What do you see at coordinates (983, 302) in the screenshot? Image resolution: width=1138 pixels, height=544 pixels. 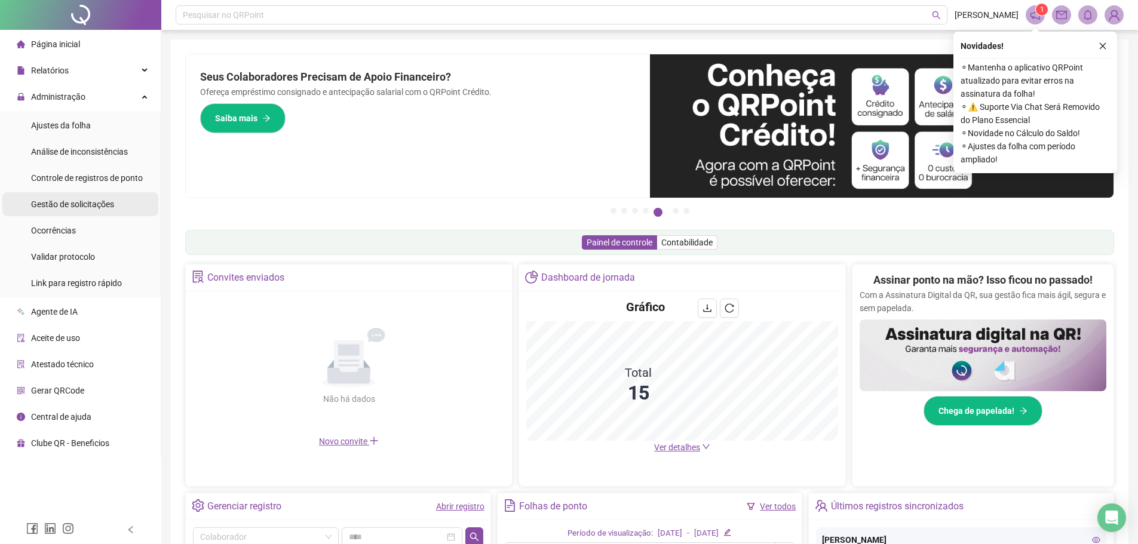 I see `p: Com a Assinatura Digital da QR, sua gestão fica mais ágil, segura e sem papelada.` at bounding box center [983, 302].